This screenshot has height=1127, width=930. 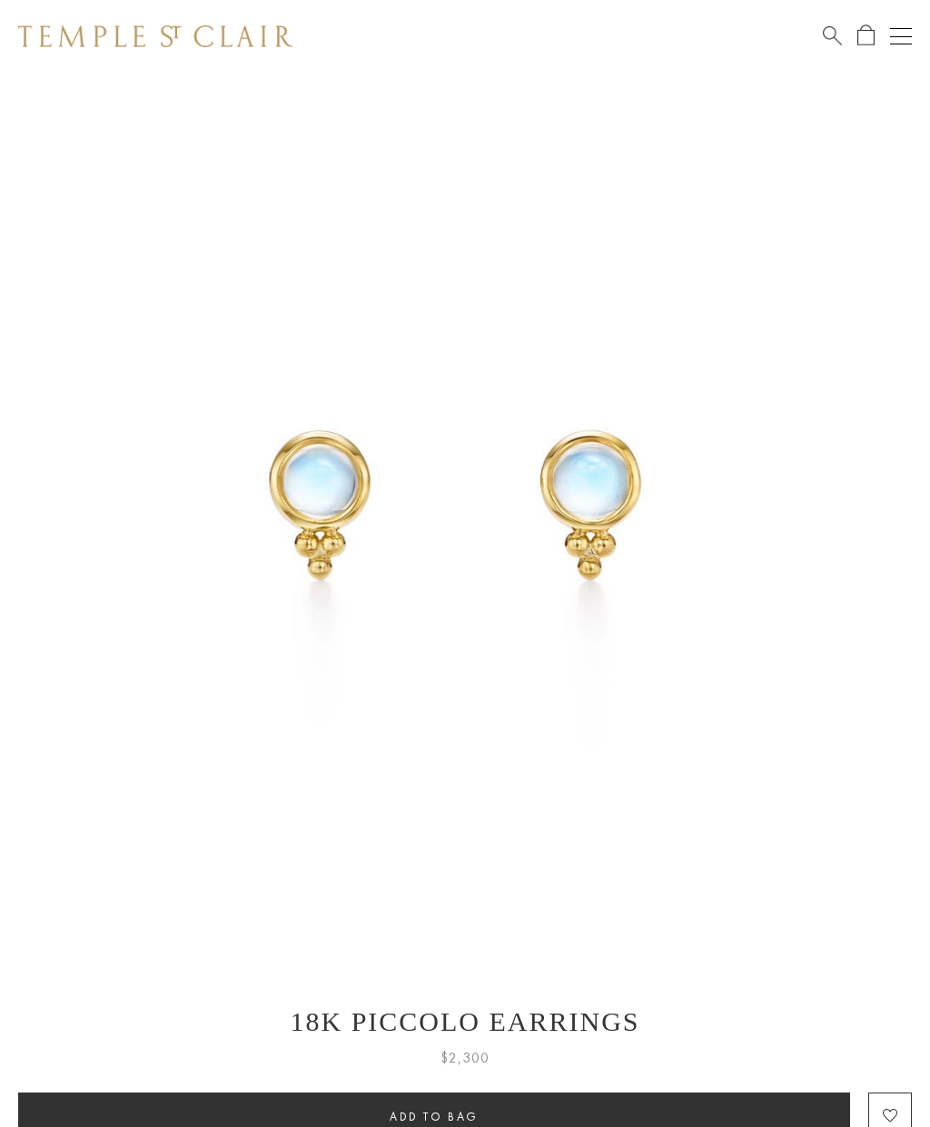 What do you see at coordinates (434, 1117) in the screenshot?
I see `span: Add to bag` at bounding box center [434, 1117].